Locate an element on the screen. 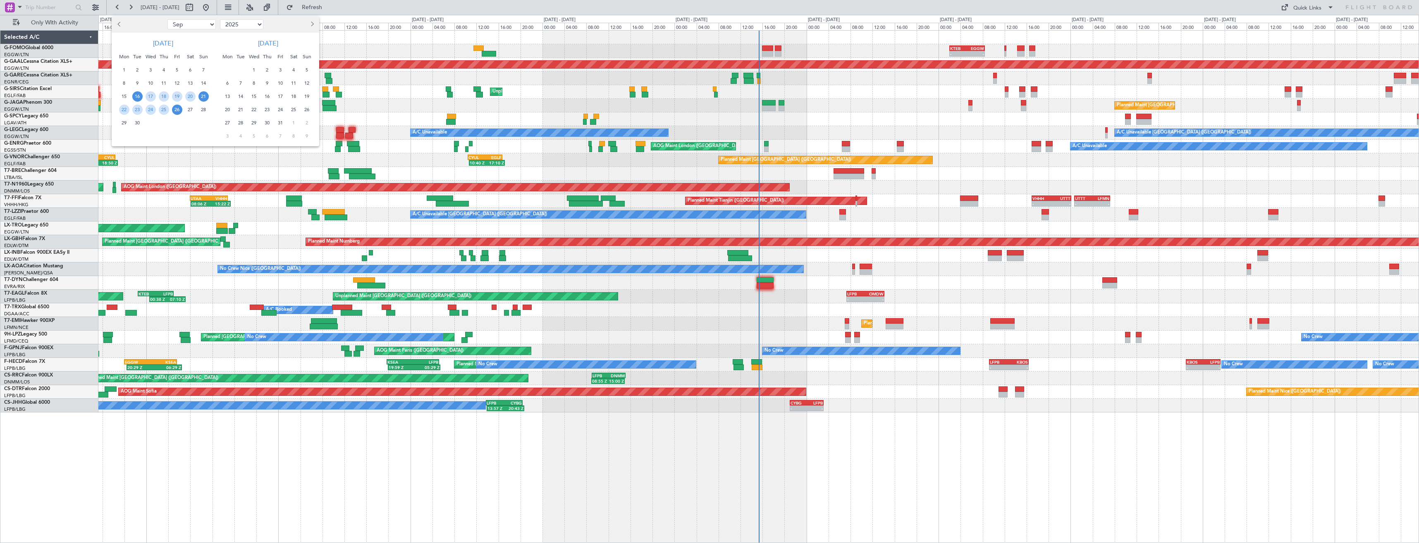  div: 12-9-2025 is located at coordinates (177, 83).